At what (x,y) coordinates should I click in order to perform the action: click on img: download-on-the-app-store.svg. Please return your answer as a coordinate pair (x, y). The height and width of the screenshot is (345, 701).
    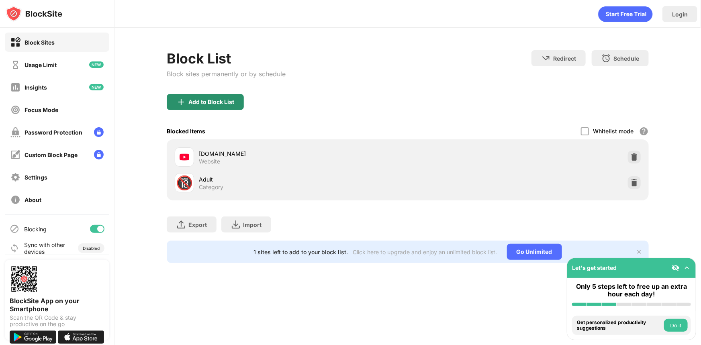
    Looking at the image, I should click on (81, 337).